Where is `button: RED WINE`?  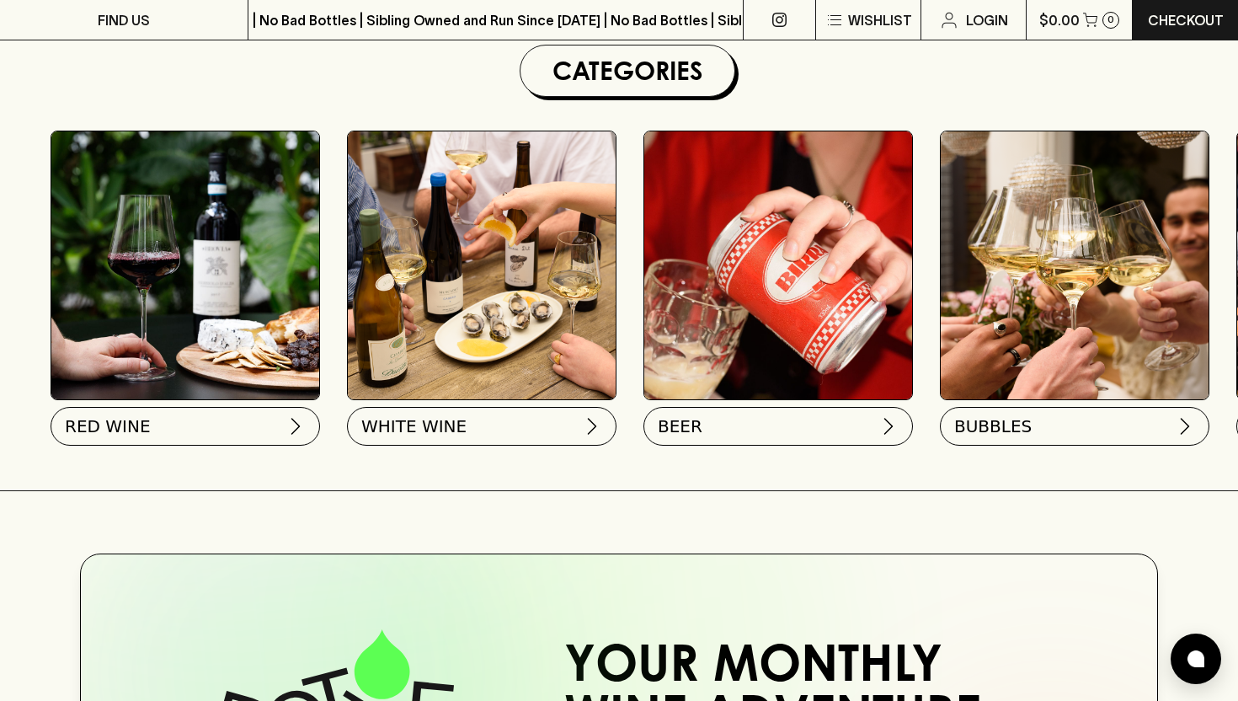 button: RED WINE is located at coordinates (185, 426).